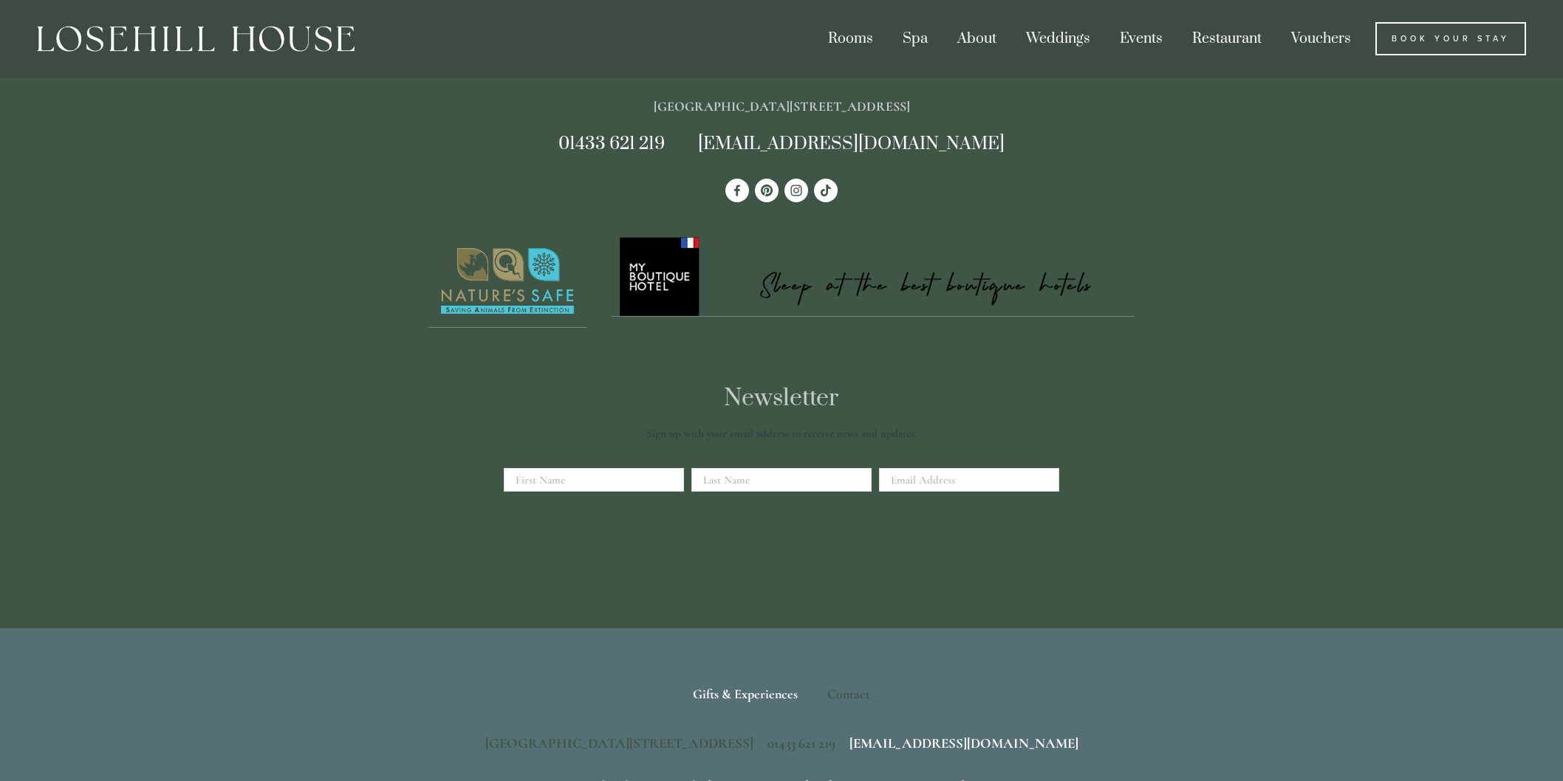 The height and width of the screenshot is (781, 1563). I want to click on img: Nature's Safe - Logo, so click(507, 281).